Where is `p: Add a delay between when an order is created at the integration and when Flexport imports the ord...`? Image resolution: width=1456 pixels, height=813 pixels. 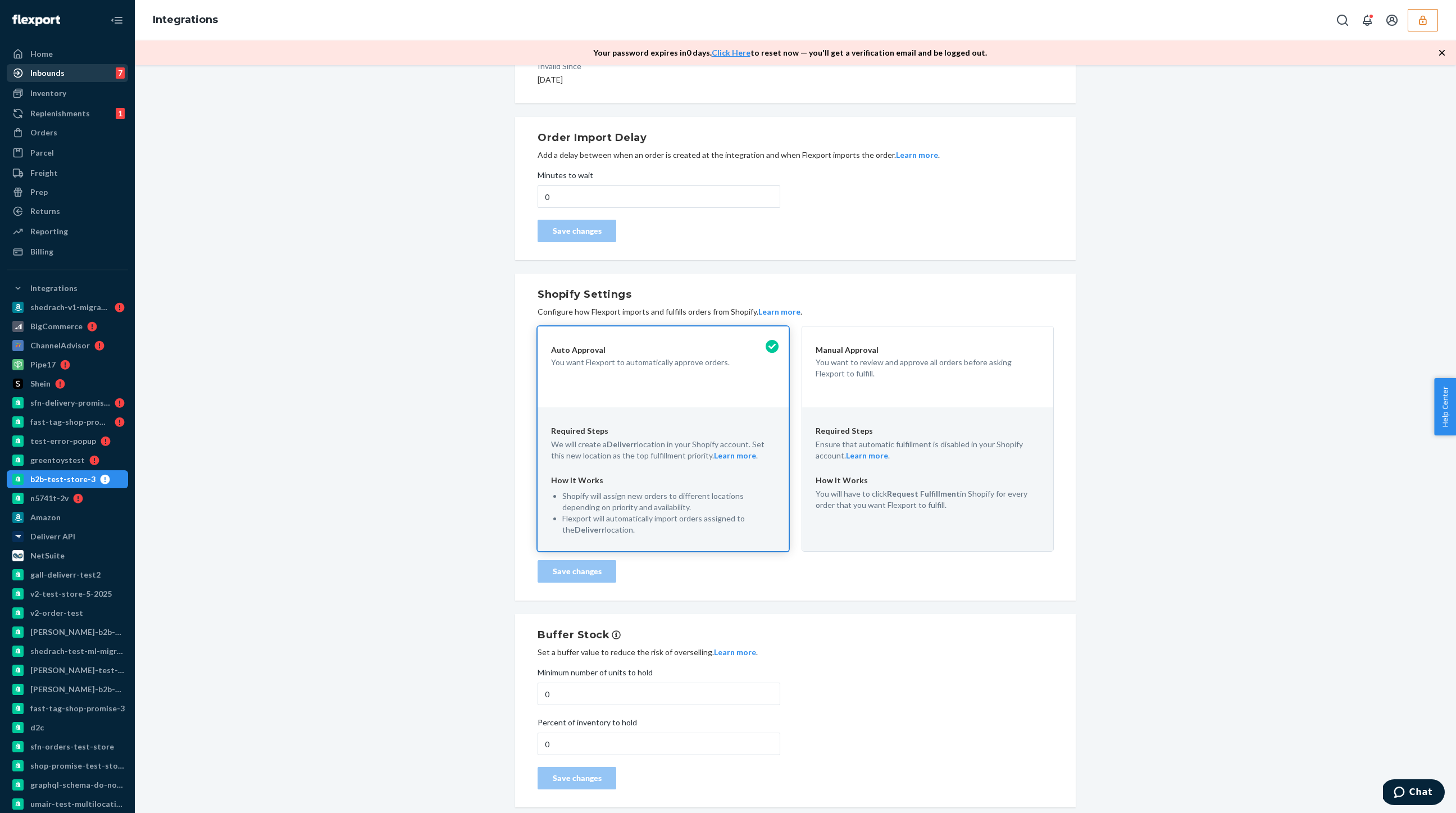
p: Add a delay between when an order is created at the integration and when Flexport imports the ord... is located at coordinates (795, 155).